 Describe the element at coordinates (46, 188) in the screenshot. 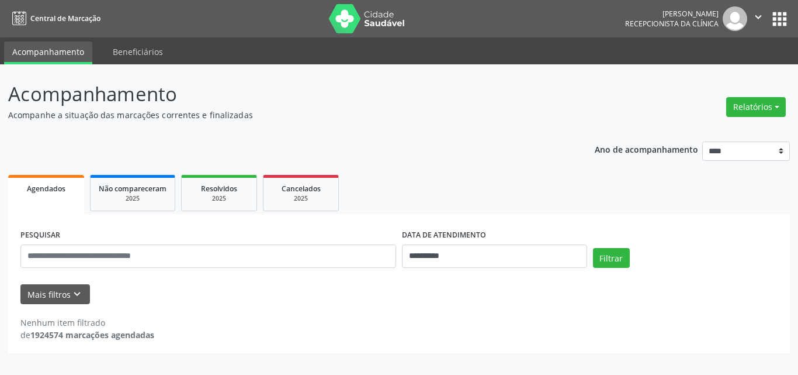

I see `span: Agendados` at that location.